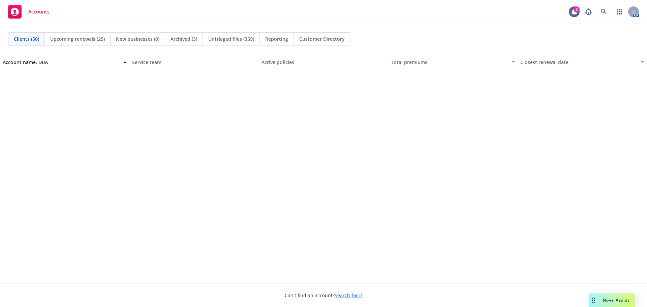  Describe the element at coordinates (138, 39) in the screenshot. I see `span: New businesses (0)` at that location.